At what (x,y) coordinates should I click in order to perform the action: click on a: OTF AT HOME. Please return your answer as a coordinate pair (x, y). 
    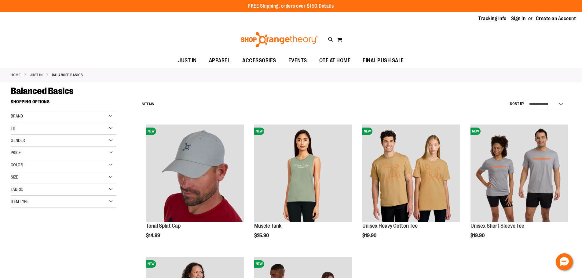
    Looking at the image, I should click on (335, 61).